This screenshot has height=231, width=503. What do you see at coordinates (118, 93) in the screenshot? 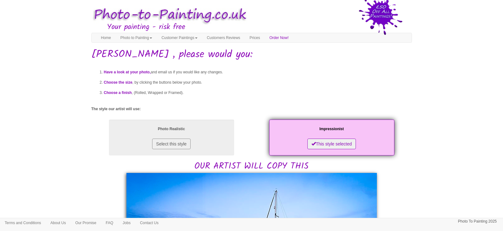
I see `span: Choose a finish` at bounding box center [118, 93].